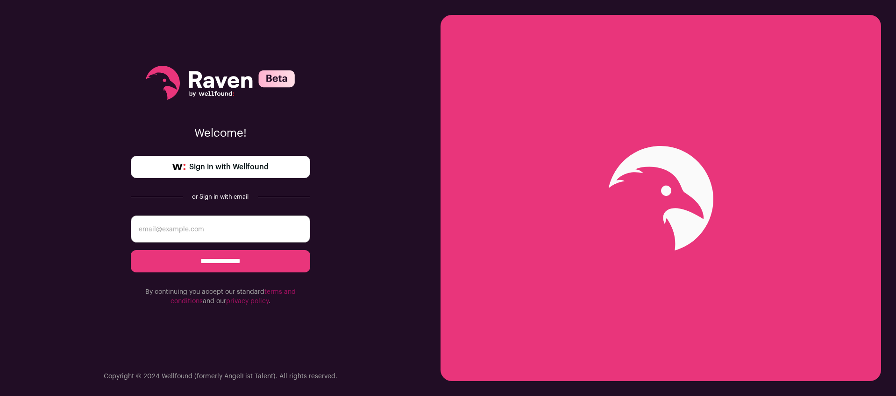 The width and height of the screenshot is (896, 396). I want to click on div: or Sign in with email, so click(220, 197).